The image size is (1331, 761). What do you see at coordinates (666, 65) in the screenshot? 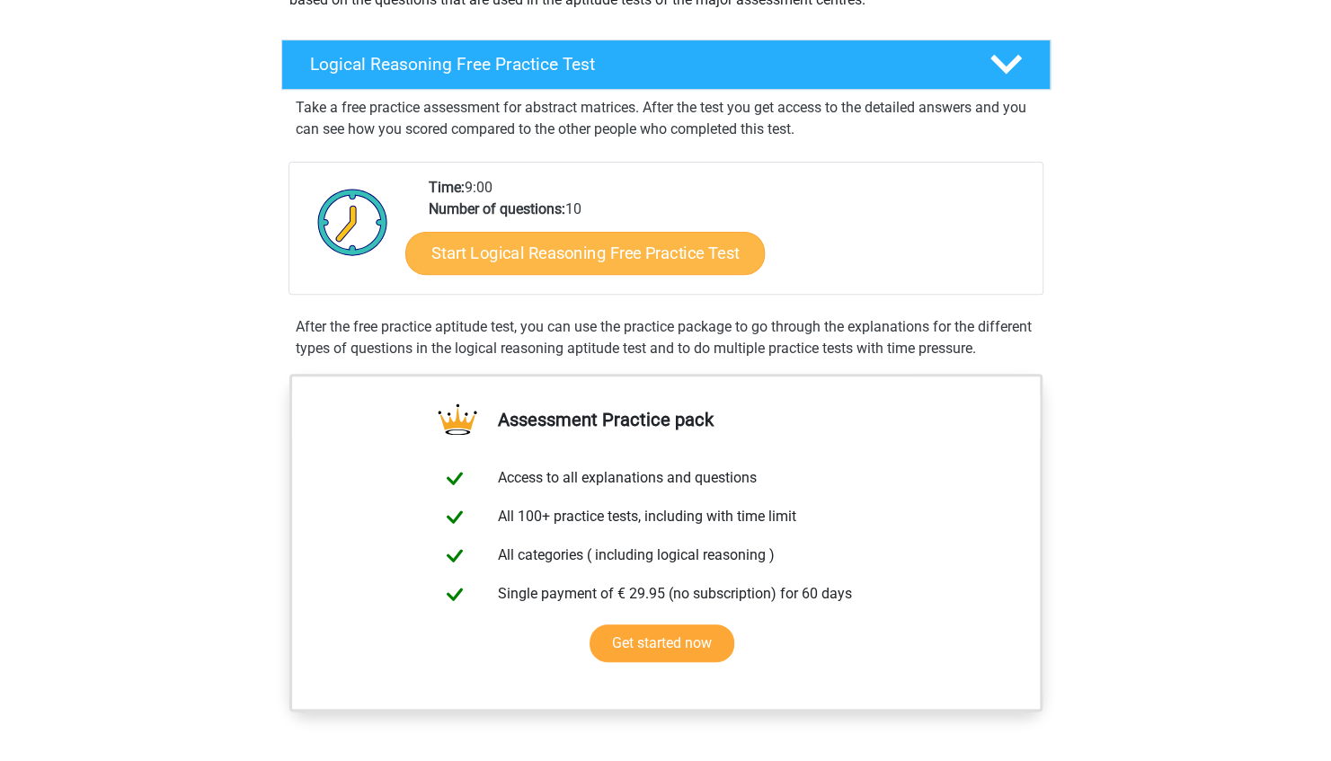
I see `a: Logical Reasoning Free Practice Test` at bounding box center [666, 65].